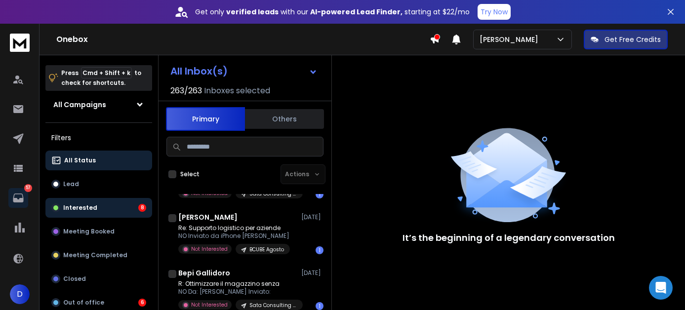 The image size is (685, 310). Describe the element at coordinates (80, 208) in the screenshot. I see `p: Interested` at that location.